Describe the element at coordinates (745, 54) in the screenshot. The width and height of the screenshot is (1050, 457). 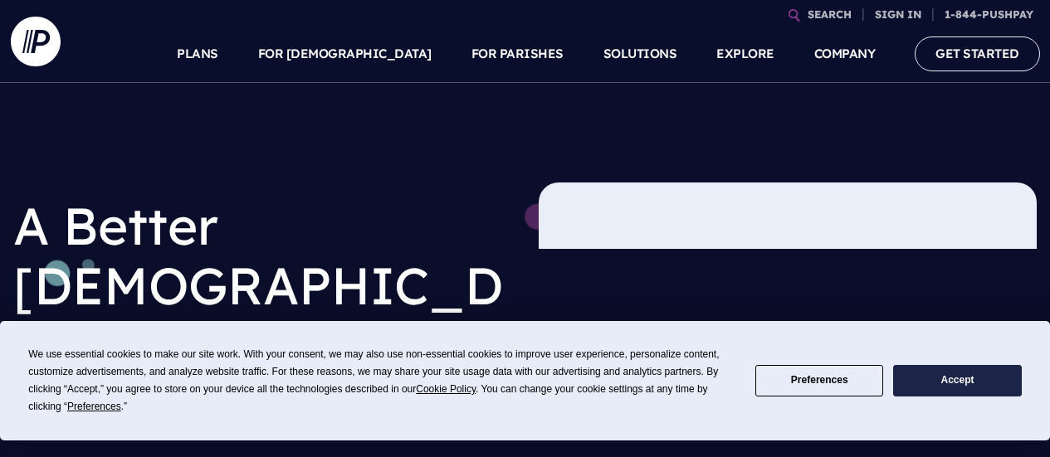
I see `a: EXPLORE` at that location.